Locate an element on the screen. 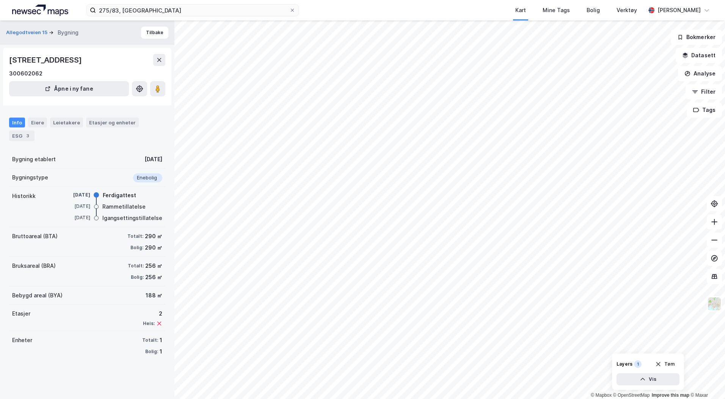 Image resolution: width=725 pixels, height=399 pixels. button: Tilbake is located at coordinates (155, 33).